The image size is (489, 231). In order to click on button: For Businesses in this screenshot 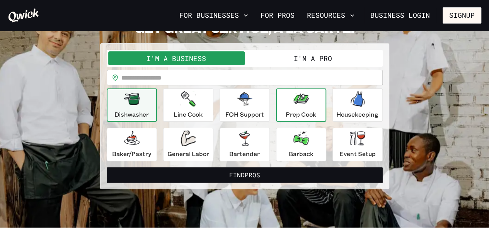, I will do `click(214, 15)`.